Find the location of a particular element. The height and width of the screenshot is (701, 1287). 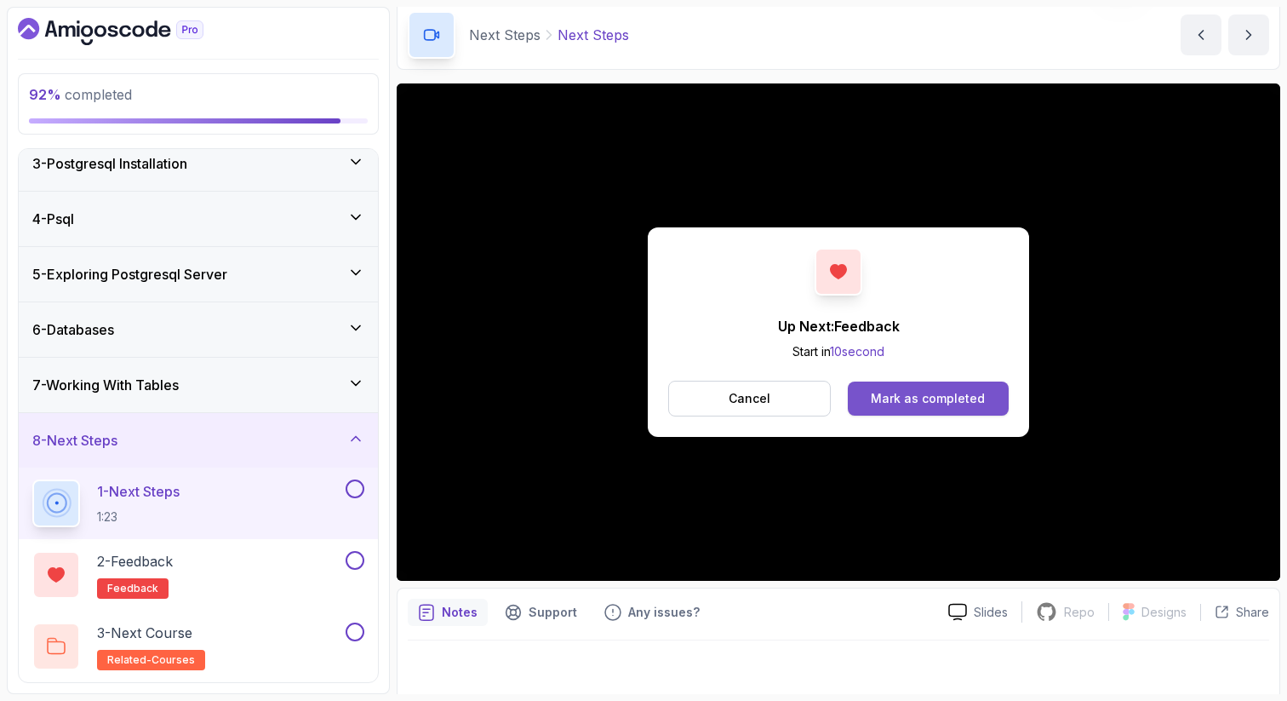

h3: 6 - Databases is located at coordinates (73, 330).